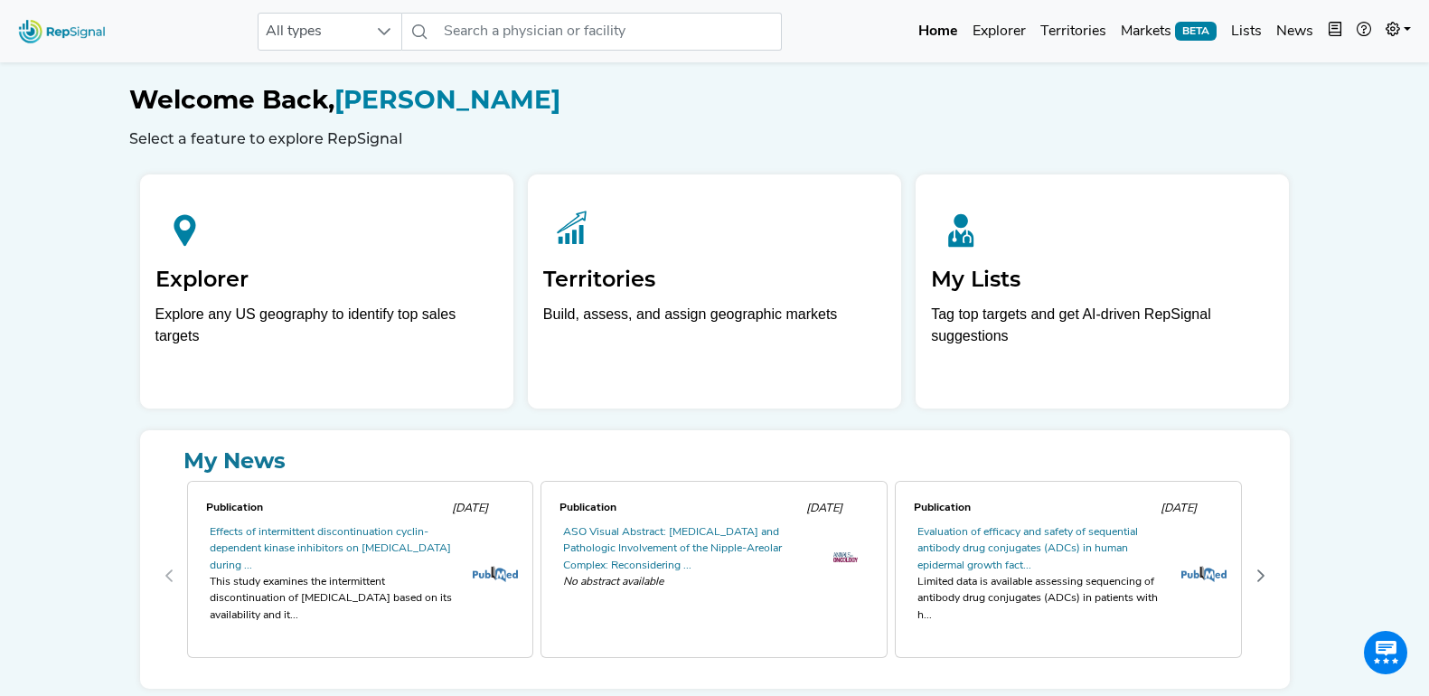 Image resolution: width=1429 pixels, height=696 pixels. I want to click on div: Explore any US geography to identify top sales targets, so click(326, 325).